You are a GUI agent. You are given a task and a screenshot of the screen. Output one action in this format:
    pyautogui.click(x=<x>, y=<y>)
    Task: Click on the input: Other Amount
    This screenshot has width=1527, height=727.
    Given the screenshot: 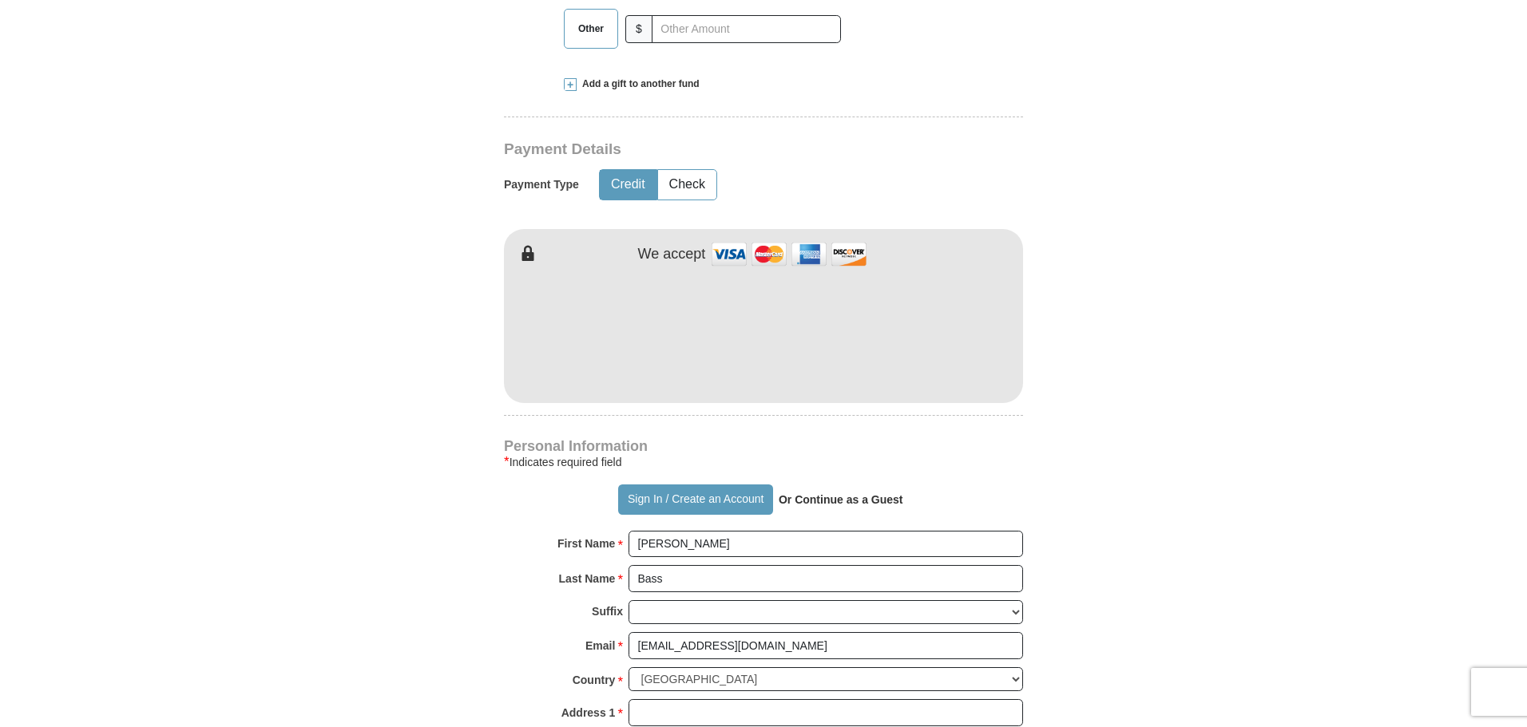 What is the action you would take?
    pyautogui.click(x=746, y=29)
    